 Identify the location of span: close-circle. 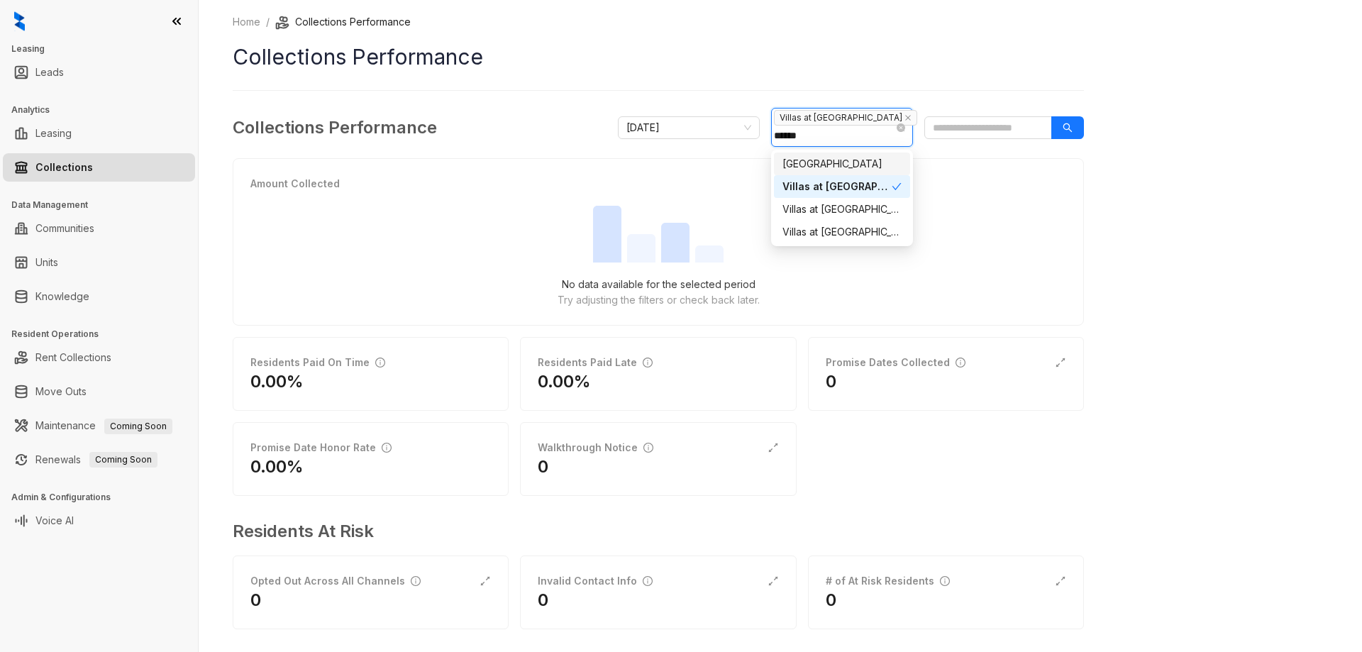
(901, 128).